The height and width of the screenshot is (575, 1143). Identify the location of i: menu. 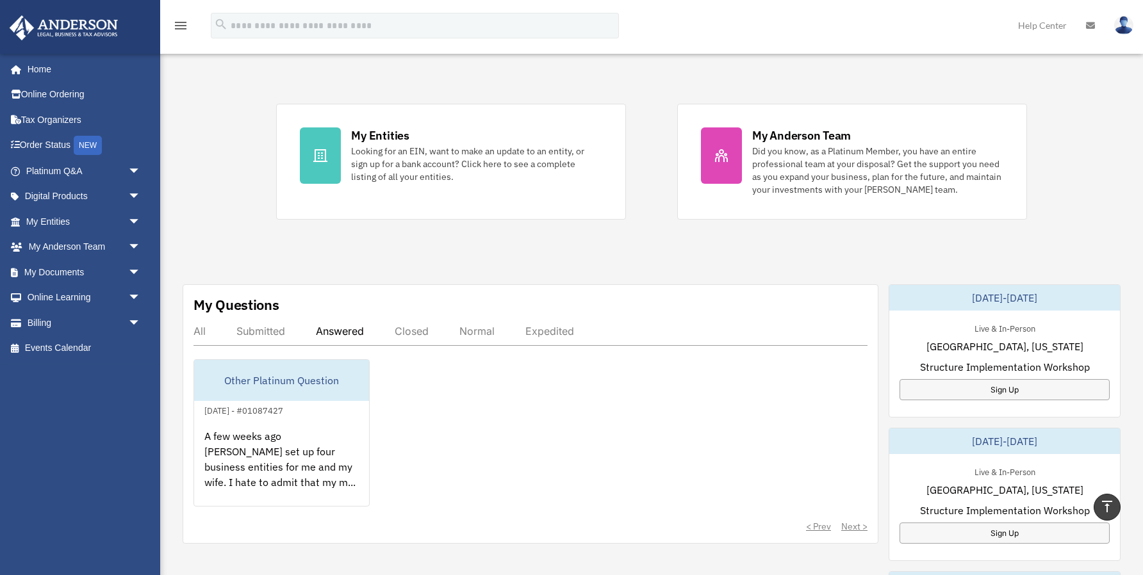
(181, 26).